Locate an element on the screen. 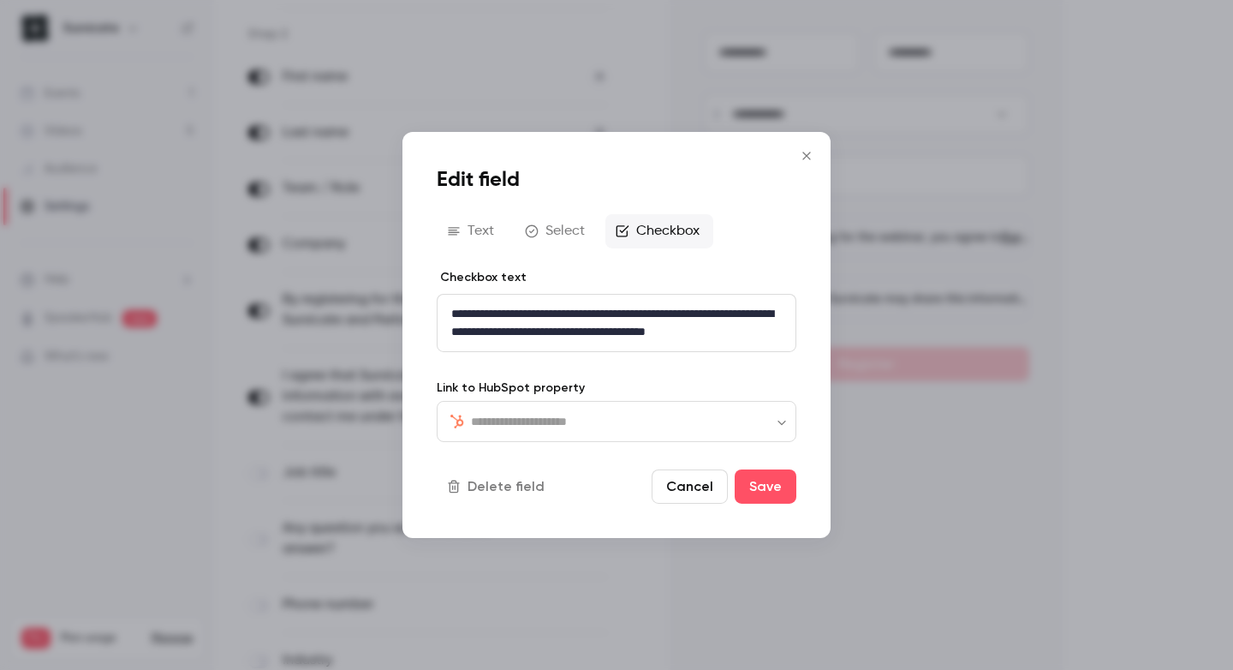 The image size is (1233, 670). div: editor is located at coordinates (616, 323).